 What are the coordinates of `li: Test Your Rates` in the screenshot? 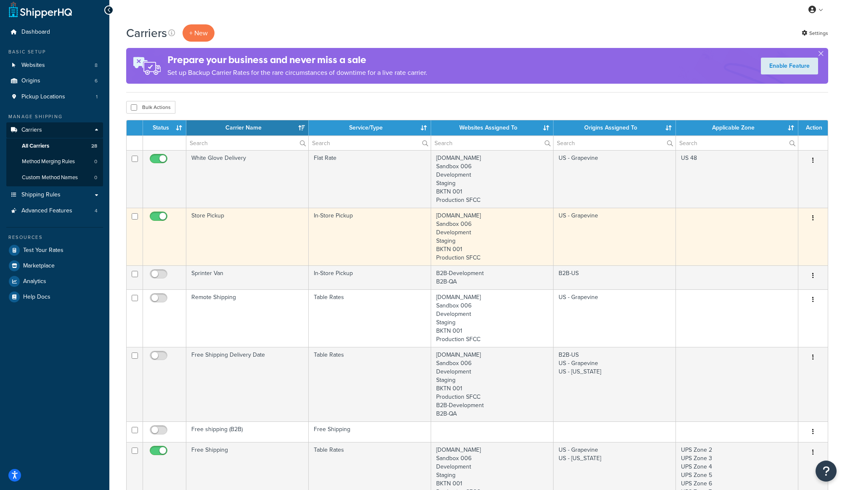 It's located at (55, 250).